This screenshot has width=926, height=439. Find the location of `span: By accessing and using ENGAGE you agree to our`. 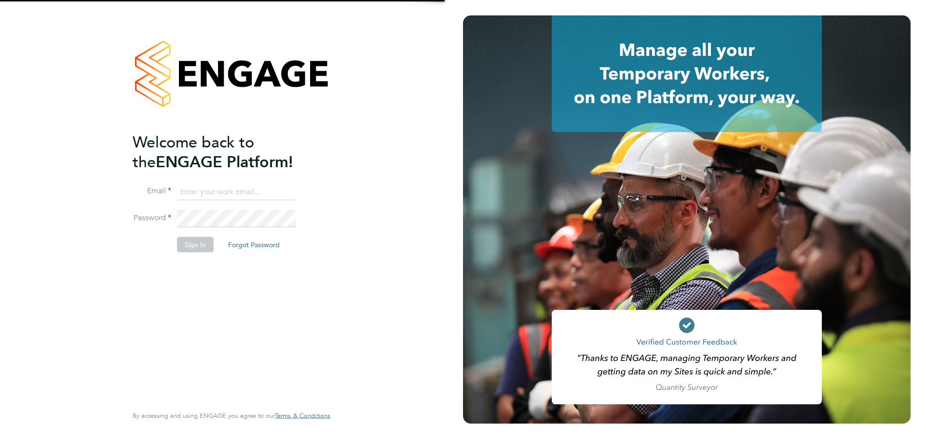

span: By accessing and using ENGAGE you agree to our is located at coordinates (231, 416).